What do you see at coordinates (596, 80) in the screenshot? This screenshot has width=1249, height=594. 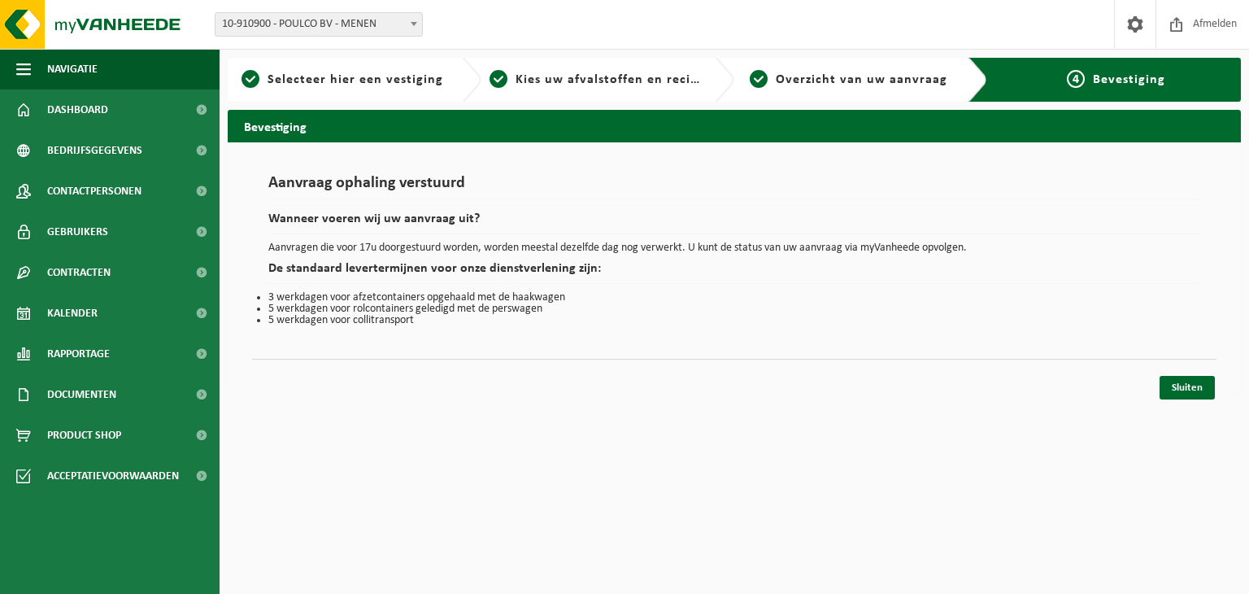 I see `a: 2Kies uw afvalstoffen en recipiënten` at bounding box center [596, 80].